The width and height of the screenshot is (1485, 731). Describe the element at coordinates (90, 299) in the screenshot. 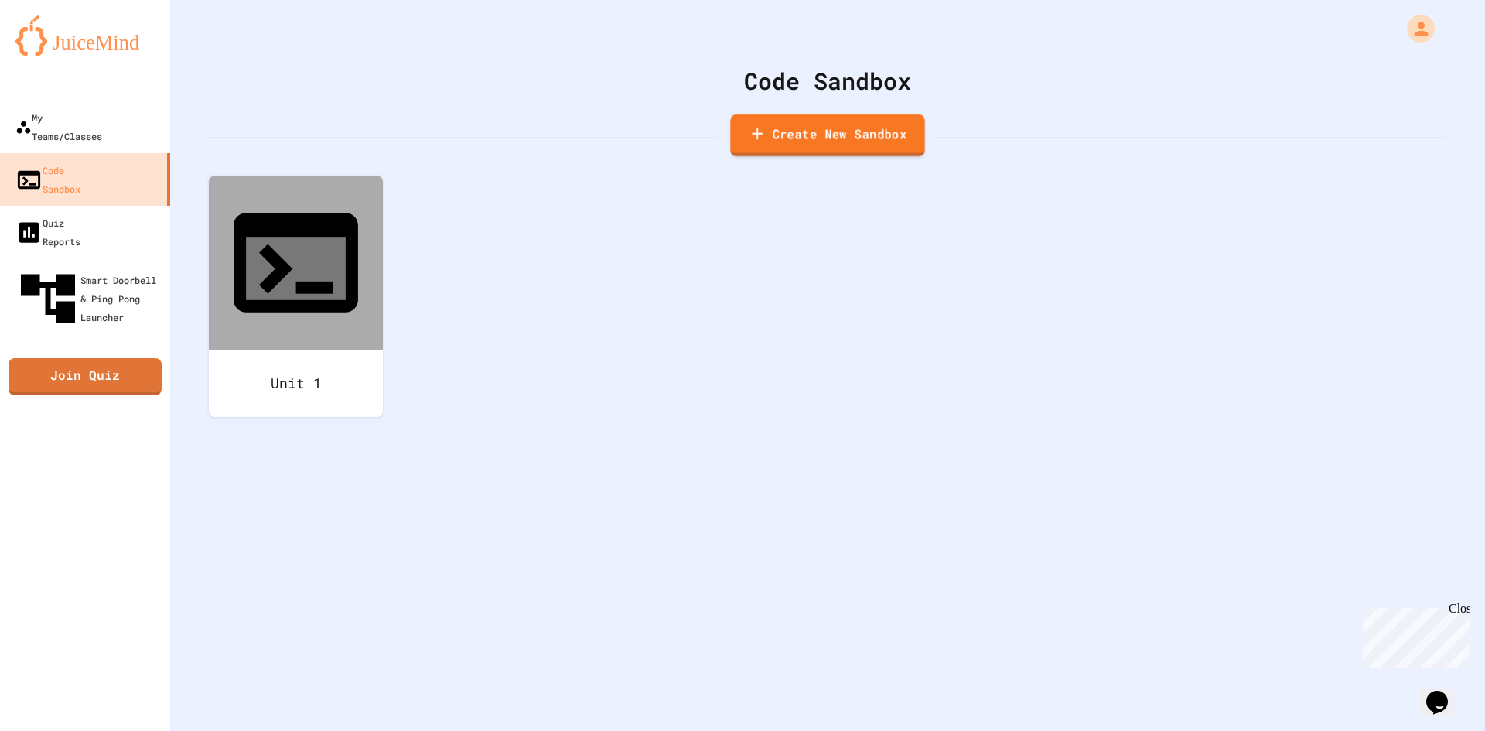

I see `div: Smart Doorbell & Ping Pong Launcher` at that location.